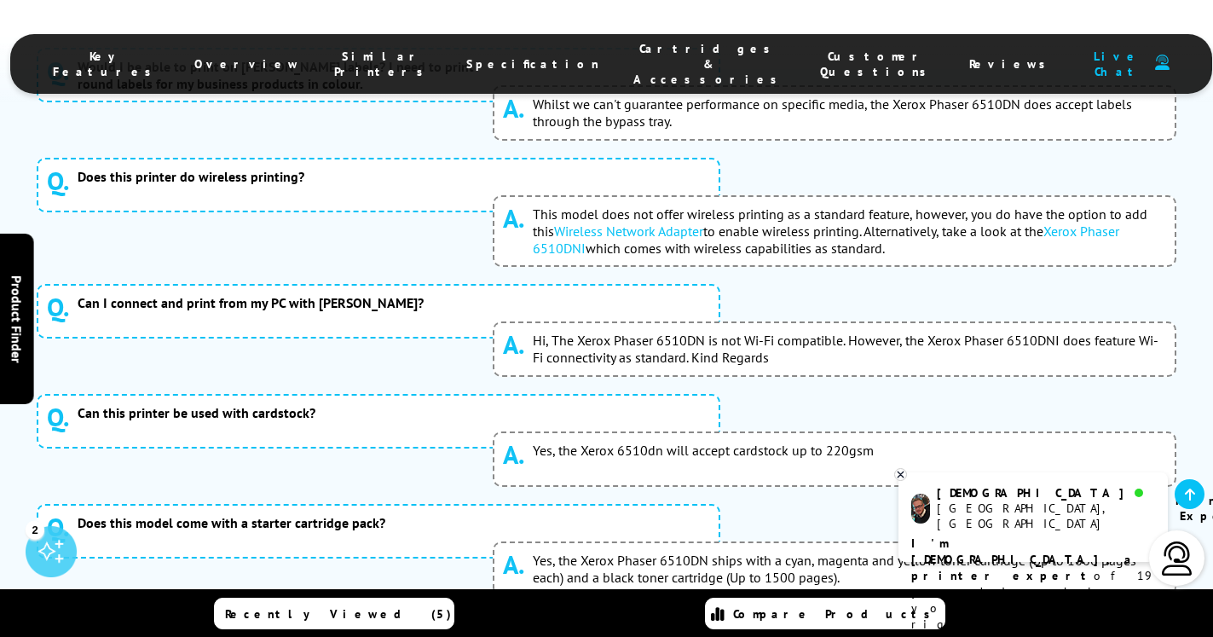  I want to click on span: Cartridges & Accessories, so click(709, 64).